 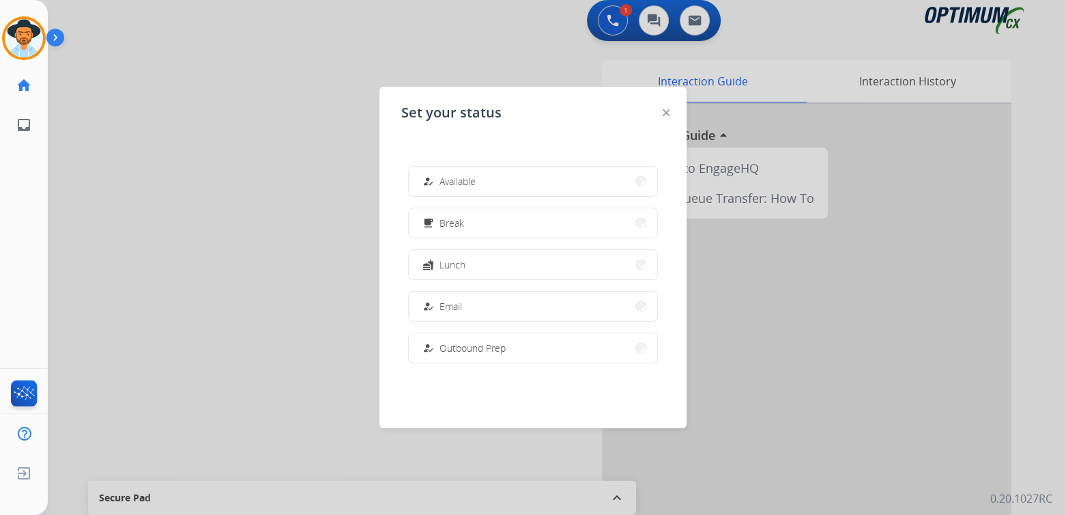 What do you see at coordinates (533, 347) in the screenshot?
I see `button: Outbound Prep` at bounding box center [533, 347].